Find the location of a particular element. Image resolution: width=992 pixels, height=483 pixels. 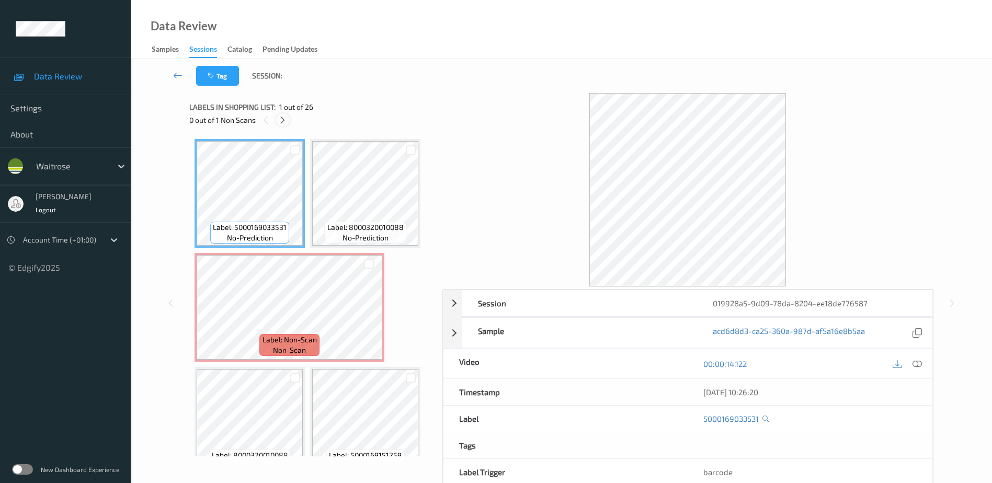

div: 019928a5-9d09-78da-8204-ee18de776587 is located at coordinates (814, 303).